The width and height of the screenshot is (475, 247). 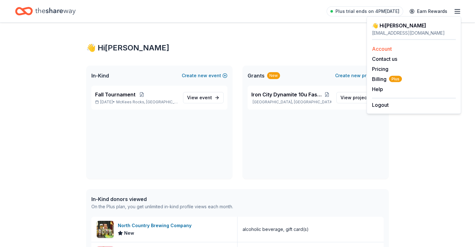 I want to click on div: New, so click(x=273, y=76).